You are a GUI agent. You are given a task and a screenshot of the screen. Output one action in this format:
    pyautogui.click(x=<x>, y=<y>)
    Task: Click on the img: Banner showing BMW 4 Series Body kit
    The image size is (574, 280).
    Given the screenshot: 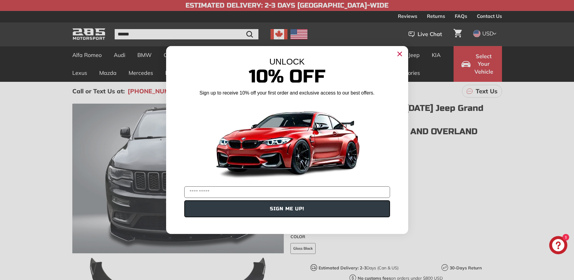 What is the action you would take?
    pyautogui.click(x=287, y=141)
    